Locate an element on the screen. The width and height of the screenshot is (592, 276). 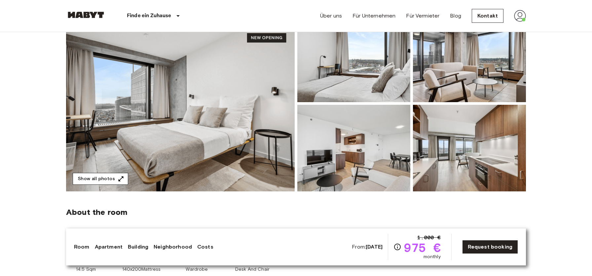
span: 1.000 € is located at coordinates (429, 237).